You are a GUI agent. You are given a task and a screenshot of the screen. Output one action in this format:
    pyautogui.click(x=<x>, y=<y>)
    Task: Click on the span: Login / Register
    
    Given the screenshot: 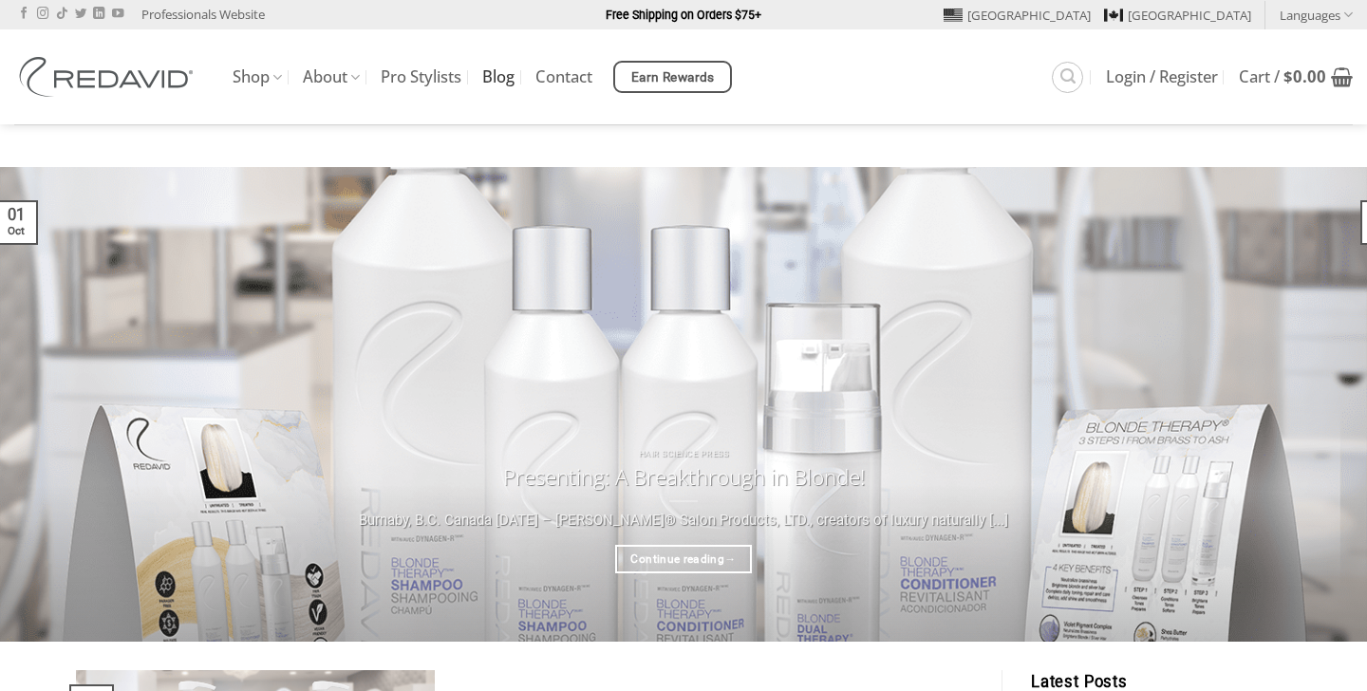 What is the action you would take?
    pyautogui.click(x=1162, y=77)
    